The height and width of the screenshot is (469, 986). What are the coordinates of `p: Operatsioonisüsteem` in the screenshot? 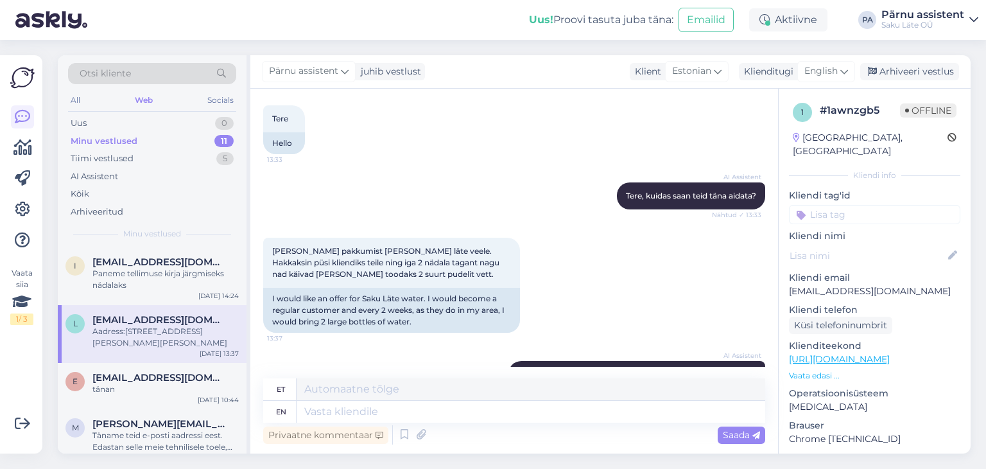 It's located at (874, 393).